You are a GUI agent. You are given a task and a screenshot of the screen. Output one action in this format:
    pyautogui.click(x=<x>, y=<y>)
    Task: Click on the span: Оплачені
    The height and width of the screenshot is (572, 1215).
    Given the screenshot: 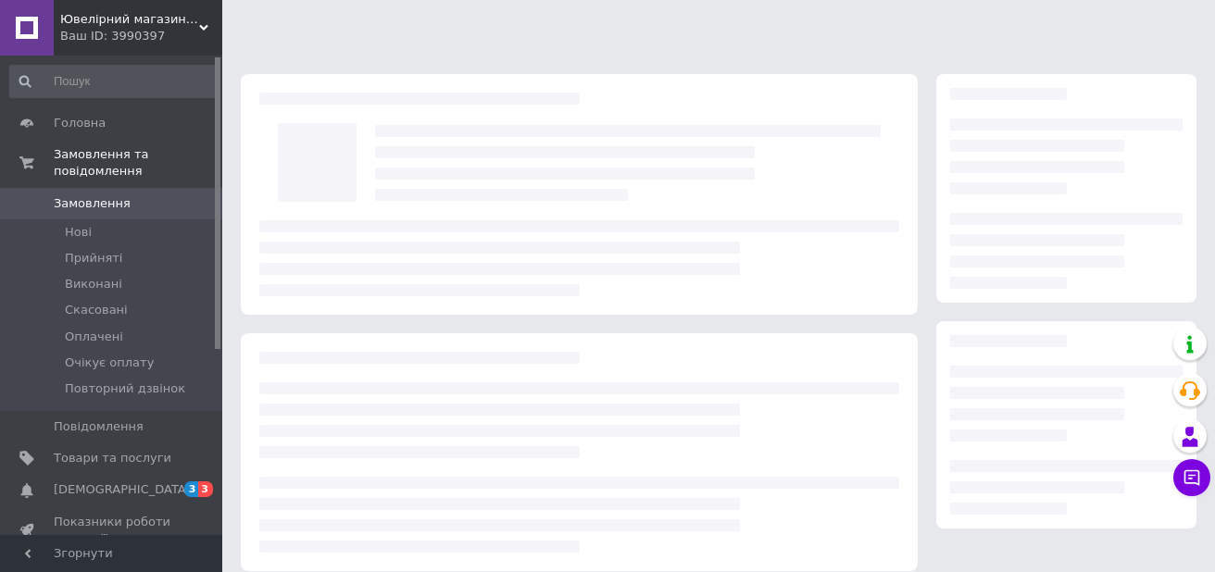 What is the action you would take?
    pyautogui.click(x=94, y=337)
    